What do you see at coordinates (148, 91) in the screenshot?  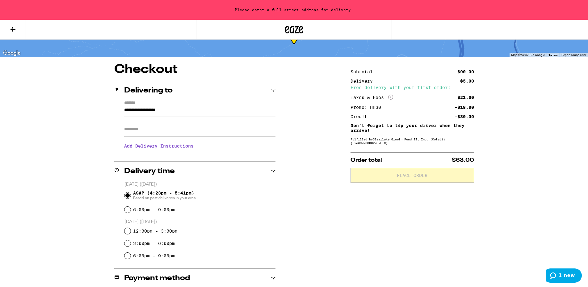 I see `h2: Delivering to` at bounding box center [148, 91].